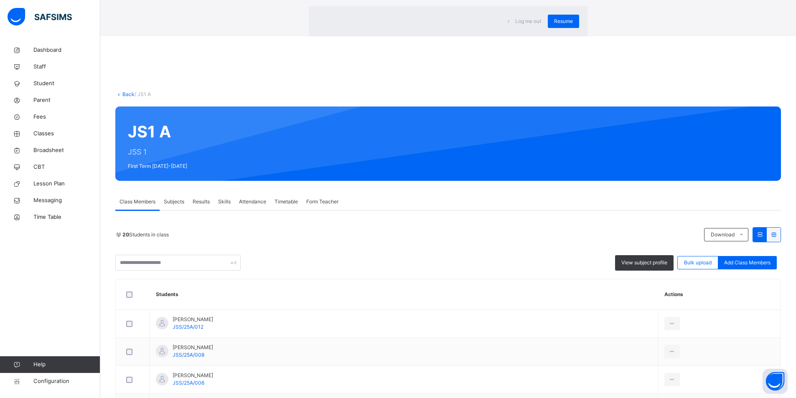 This screenshot has width=796, height=398. Describe the element at coordinates (174, 202) in the screenshot. I see `span: Subjects` at that location.